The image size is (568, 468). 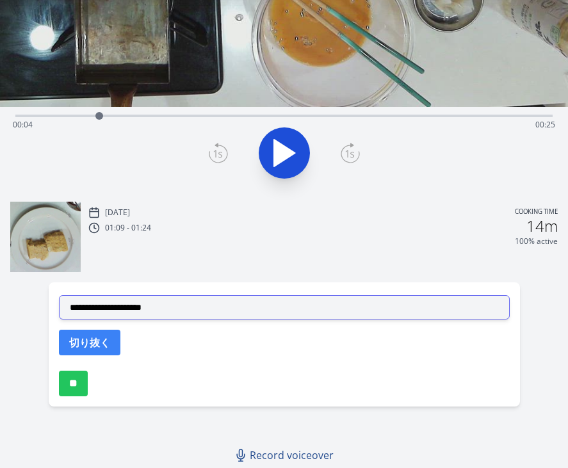 I want to click on a: Record voiceover, so click(x=285, y=455).